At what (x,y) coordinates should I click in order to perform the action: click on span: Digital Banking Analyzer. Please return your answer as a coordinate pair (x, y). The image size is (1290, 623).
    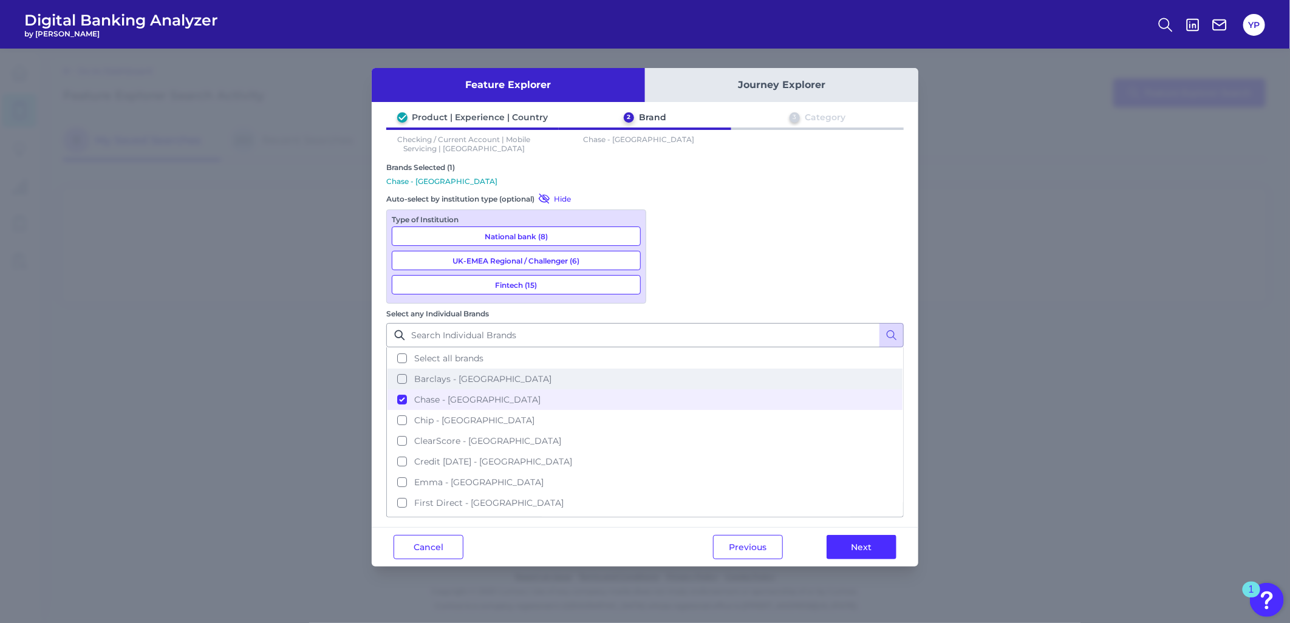
    Looking at the image, I should click on (121, 20).